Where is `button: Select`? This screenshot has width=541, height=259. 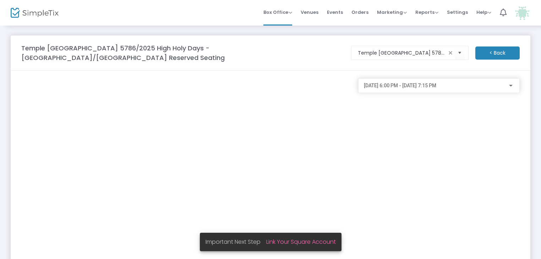
button: Select is located at coordinates (460, 53).